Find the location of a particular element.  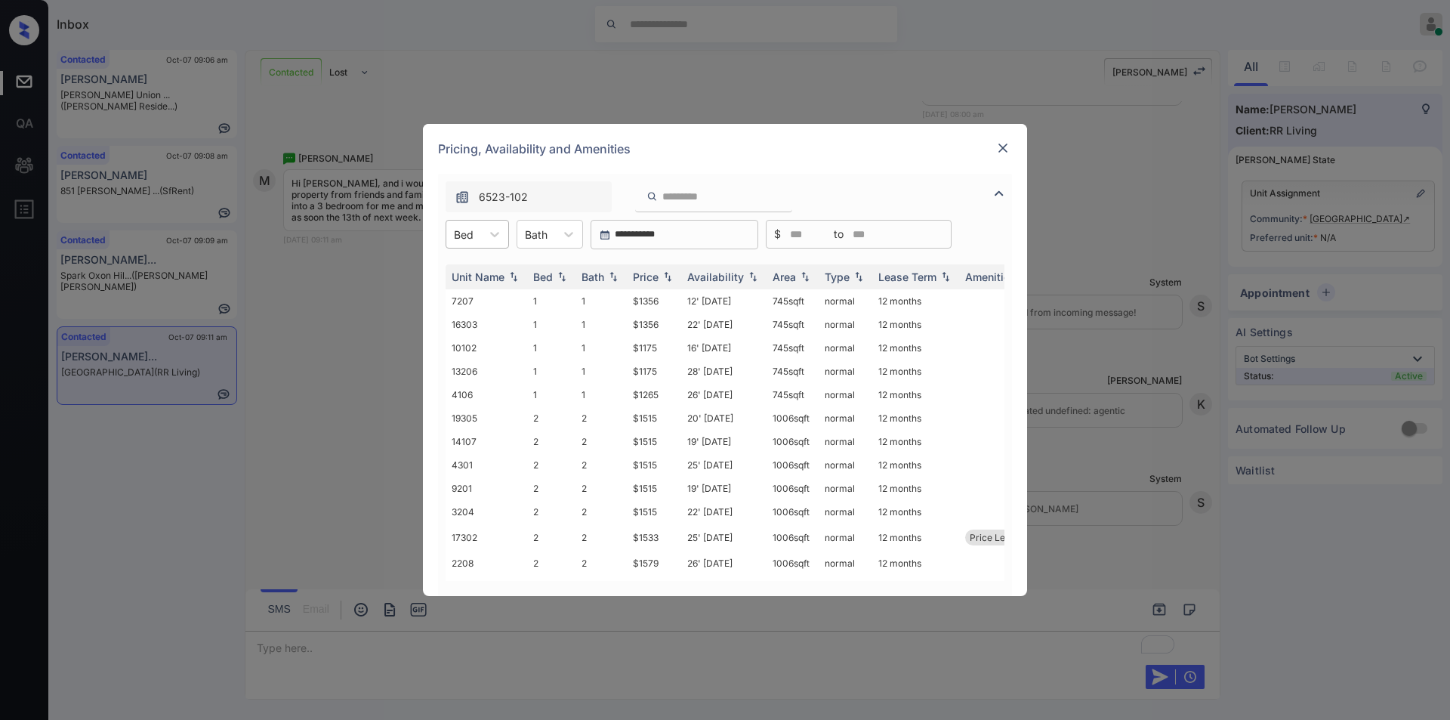

td: 10102 is located at coordinates (486, 347).